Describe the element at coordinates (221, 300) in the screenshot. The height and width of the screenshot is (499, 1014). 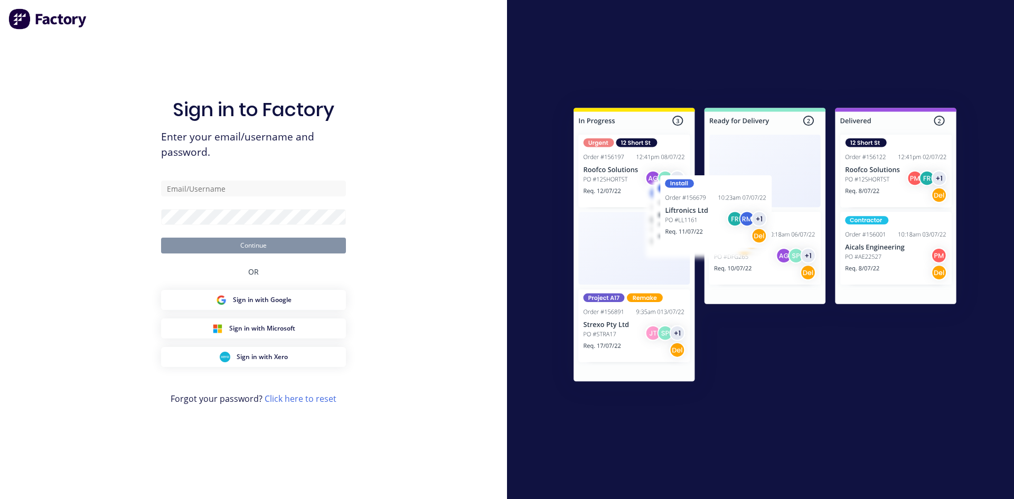
I see `img: Google Sign in` at that location.